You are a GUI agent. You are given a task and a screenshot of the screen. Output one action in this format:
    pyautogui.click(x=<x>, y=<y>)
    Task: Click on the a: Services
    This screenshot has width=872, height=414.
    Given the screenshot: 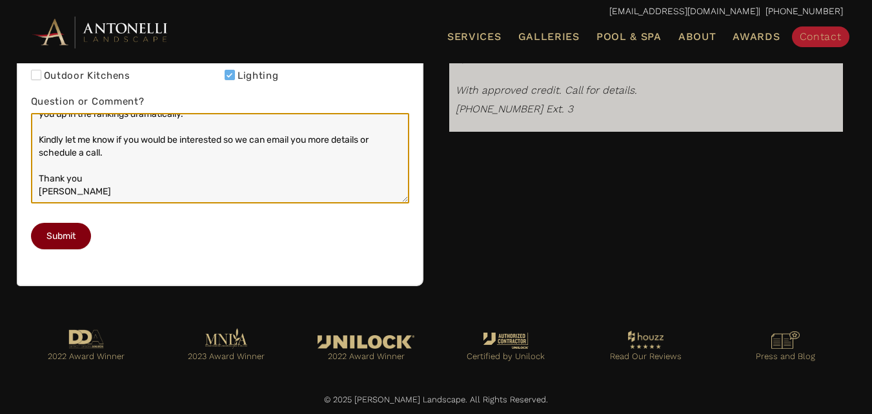 What is the action you would take?
    pyautogui.click(x=474, y=37)
    